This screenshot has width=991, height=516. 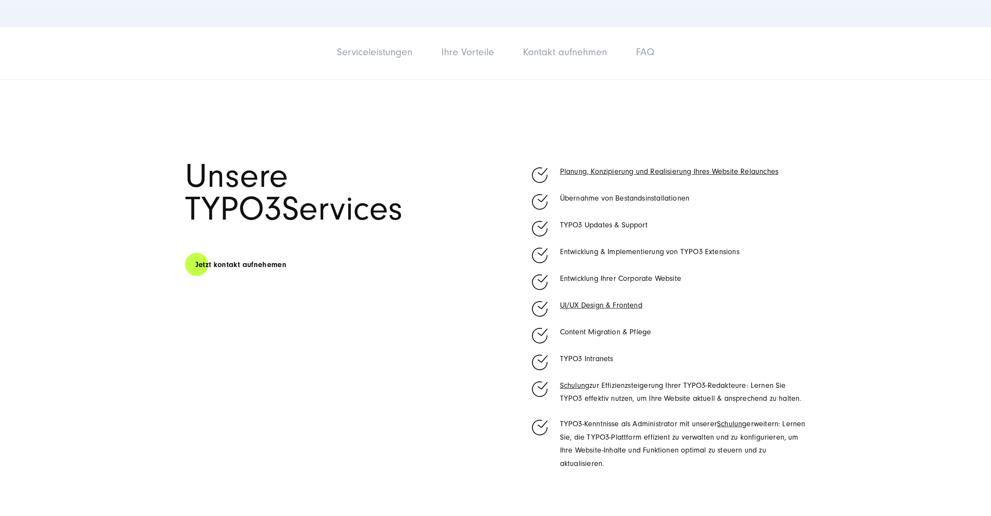 What do you see at coordinates (565, 52) in the screenshot?
I see `a: Kontakt aufnehmen` at bounding box center [565, 52].